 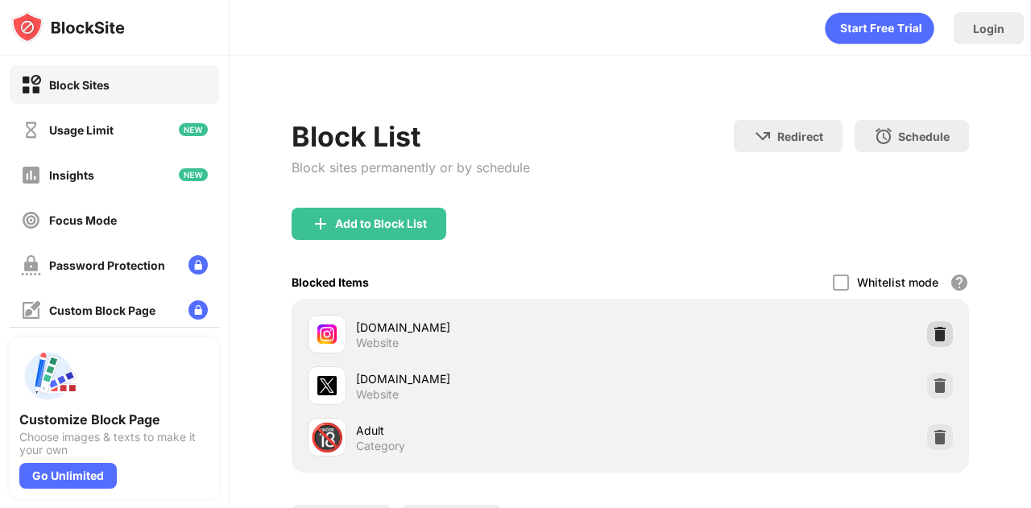 What do you see at coordinates (79, 85) in the screenshot?
I see `div: Block Sites` at bounding box center [79, 85].